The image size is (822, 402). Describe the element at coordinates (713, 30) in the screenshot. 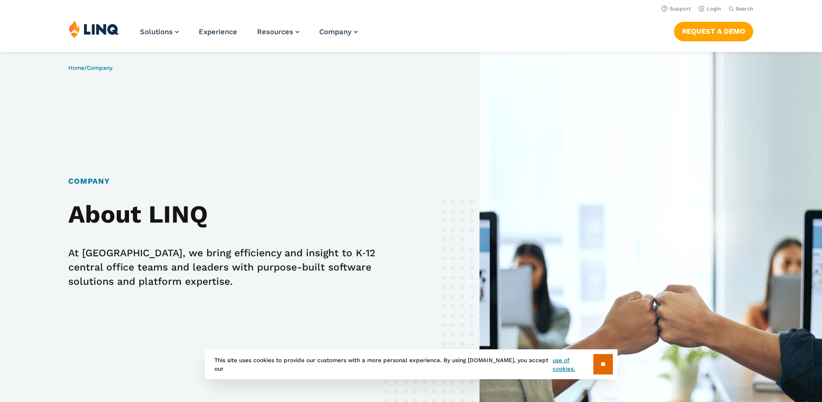

I see `nav: Button Navigation` at that location.